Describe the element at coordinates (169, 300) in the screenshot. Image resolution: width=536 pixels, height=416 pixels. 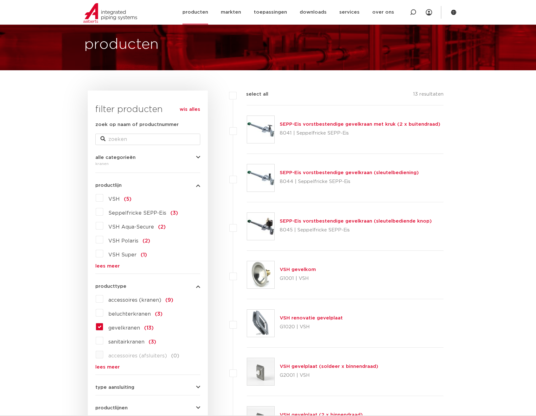
I see `span: (9)` at that location.